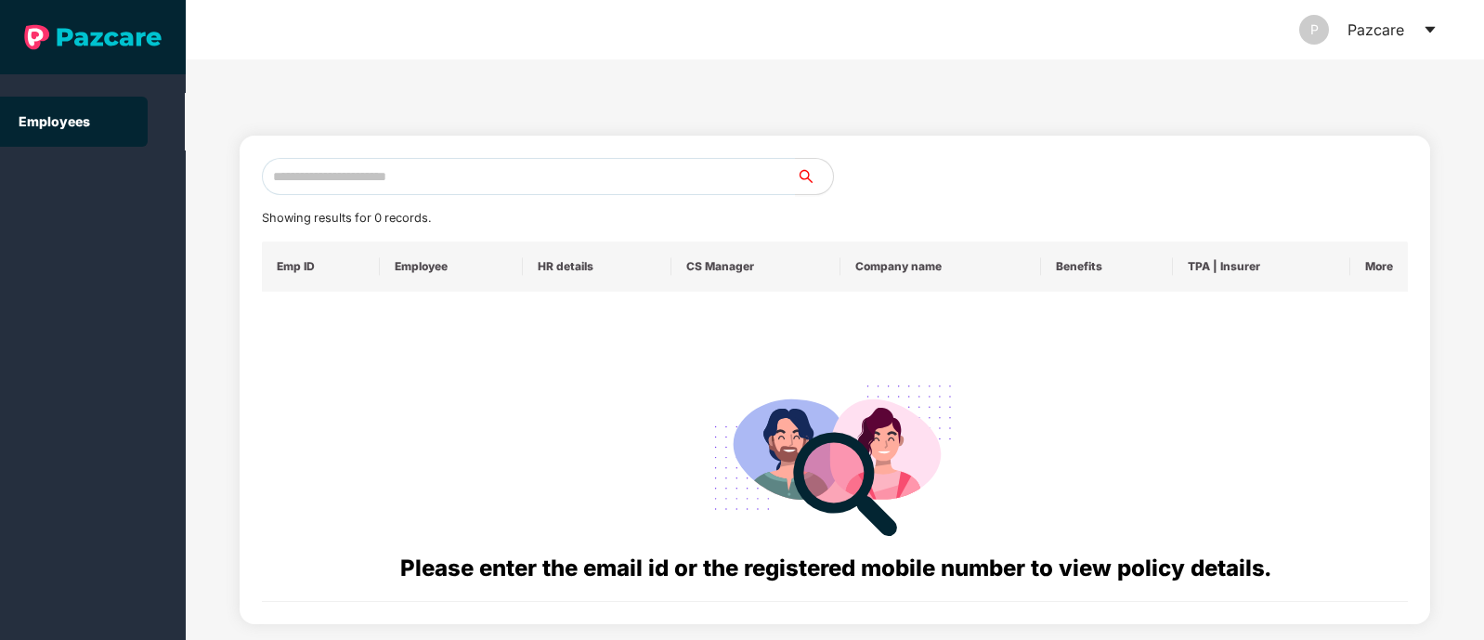 This screenshot has height=640, width=1484. I want to click on th: HR details, so click(597, 266).